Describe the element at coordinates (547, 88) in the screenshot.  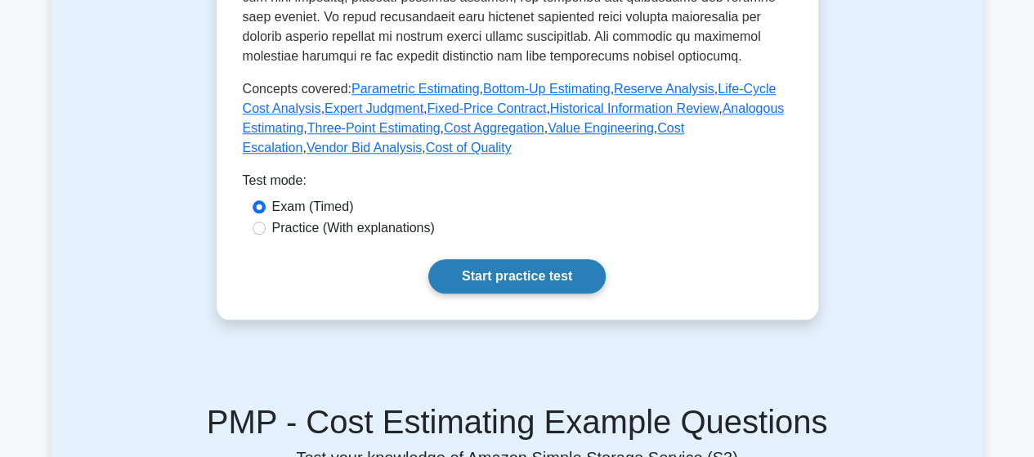
I see `a: Bottom-Up Estimating` at that location.